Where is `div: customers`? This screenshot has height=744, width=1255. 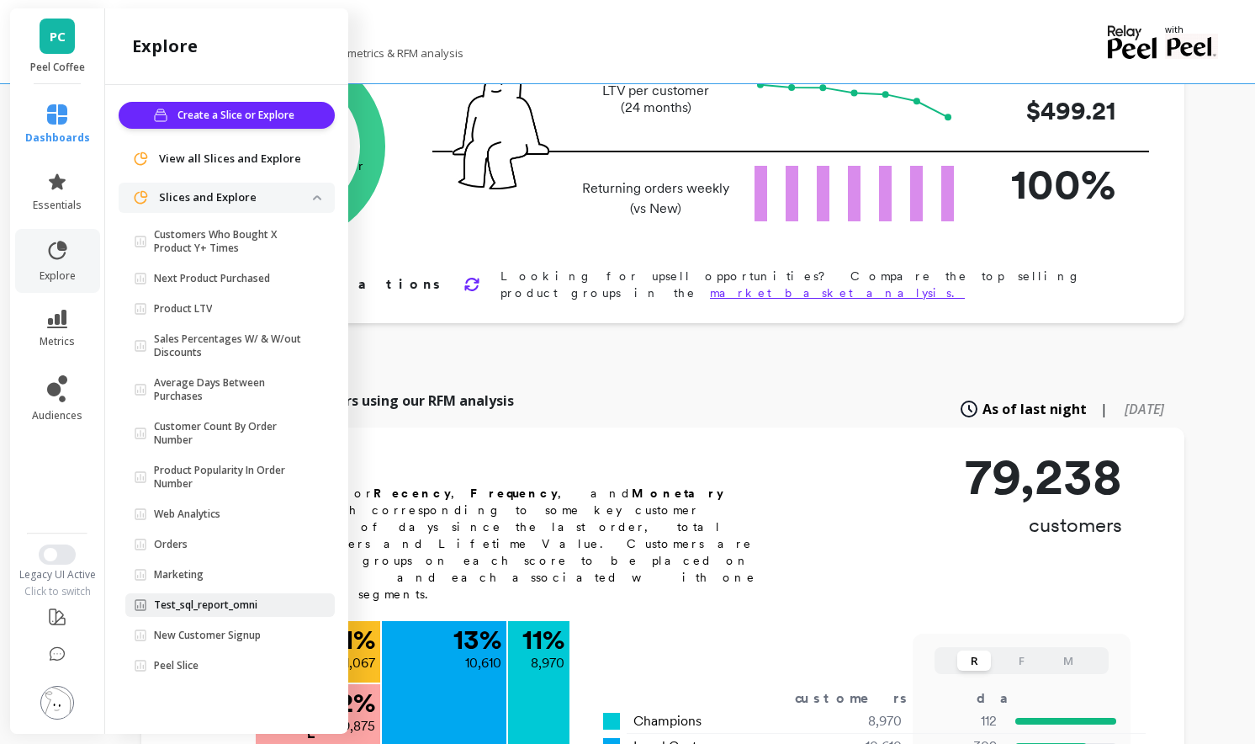
div: customers is located at coordinates (863, 698).